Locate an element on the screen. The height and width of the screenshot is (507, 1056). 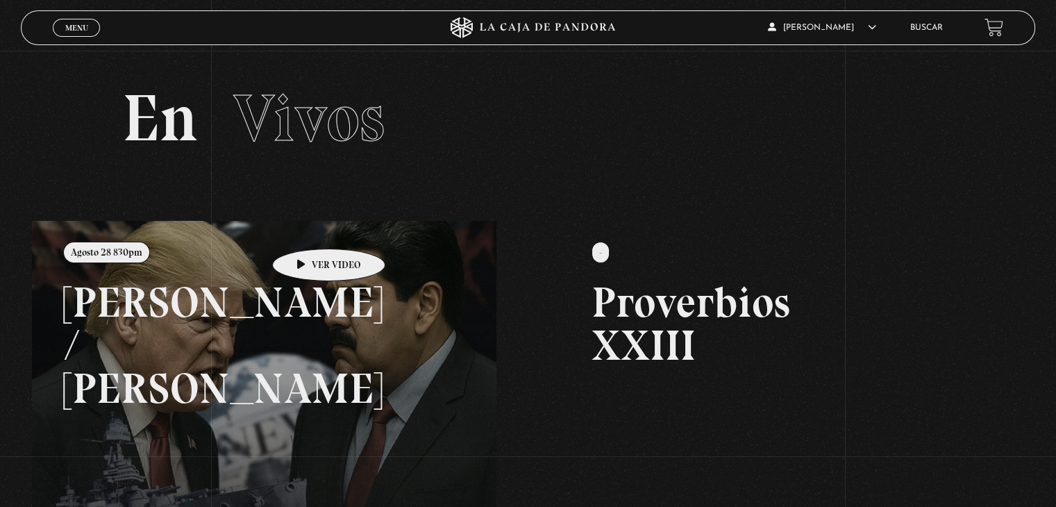
span: Cerrar is located at coordinates (76, 40).